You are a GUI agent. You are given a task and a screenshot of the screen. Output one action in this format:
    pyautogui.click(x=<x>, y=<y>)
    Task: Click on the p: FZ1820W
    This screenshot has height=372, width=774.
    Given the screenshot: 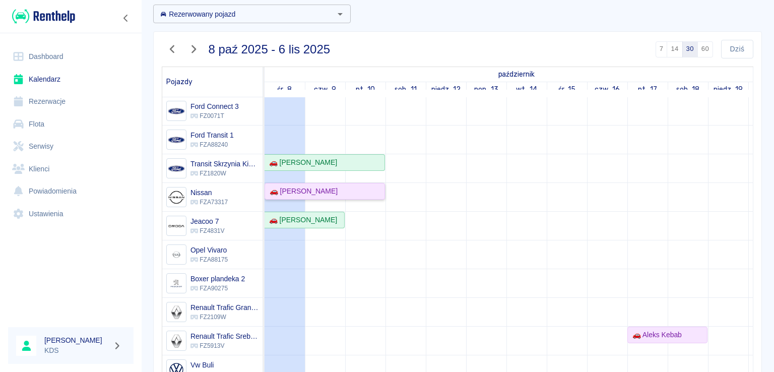 What is the action you would take?
    pyautogui.click(x=224, y=173)
    